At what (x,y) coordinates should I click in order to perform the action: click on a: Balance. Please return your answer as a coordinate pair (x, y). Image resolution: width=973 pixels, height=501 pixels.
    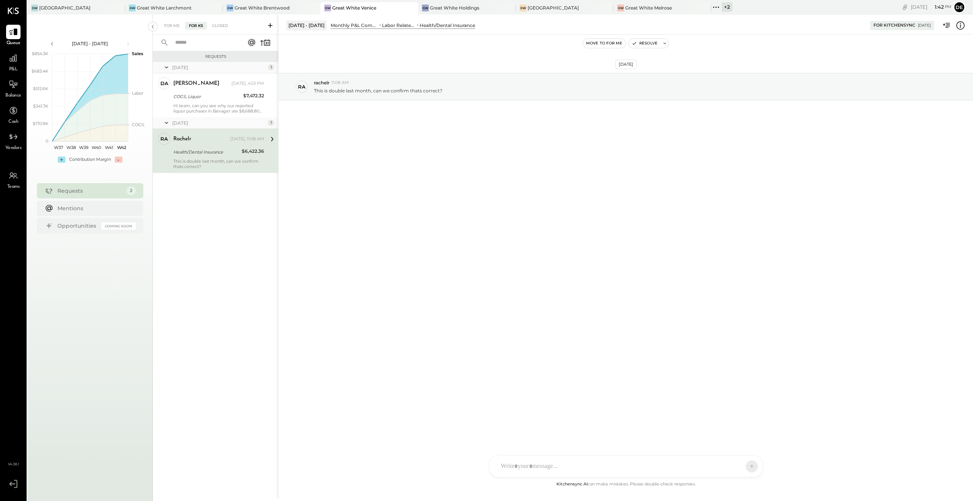
    Looking at the image, I should click on (13, 88).